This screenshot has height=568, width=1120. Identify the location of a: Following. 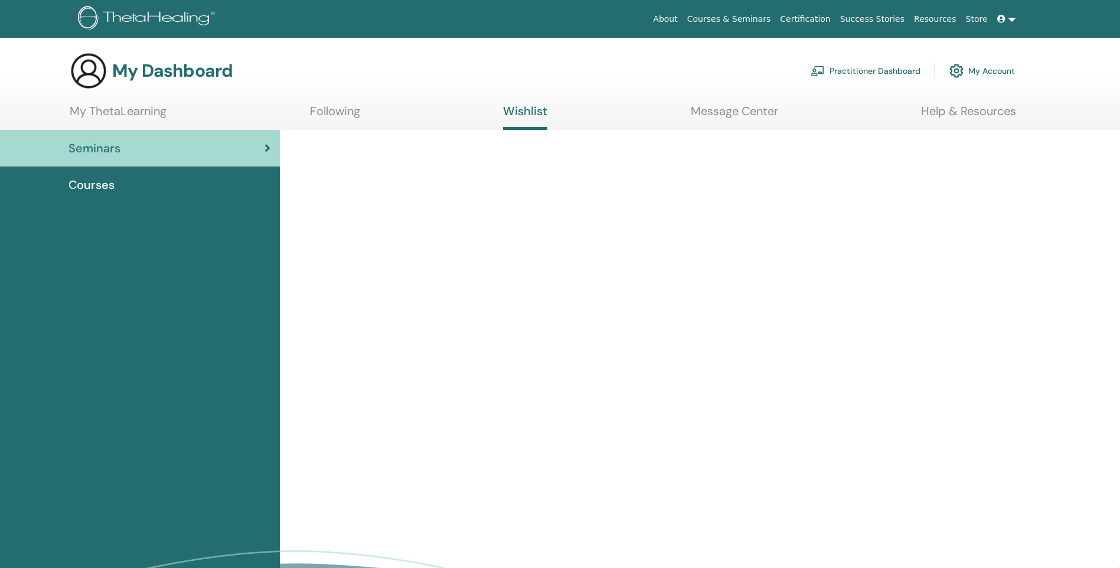
(335, 115).